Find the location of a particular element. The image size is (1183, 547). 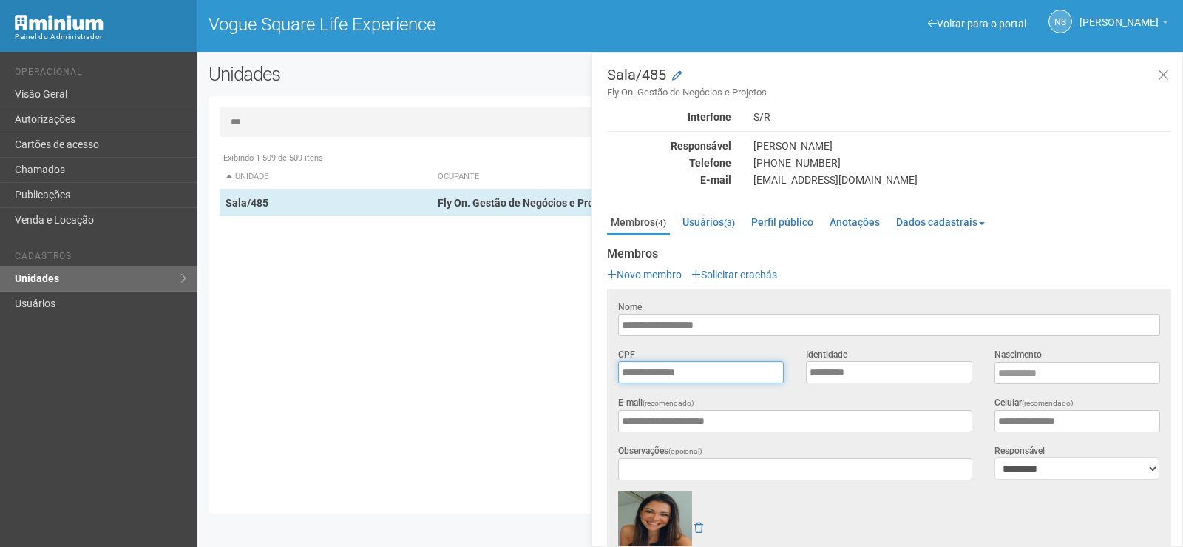

a: Novo membro is located at coordinates (644, 274).